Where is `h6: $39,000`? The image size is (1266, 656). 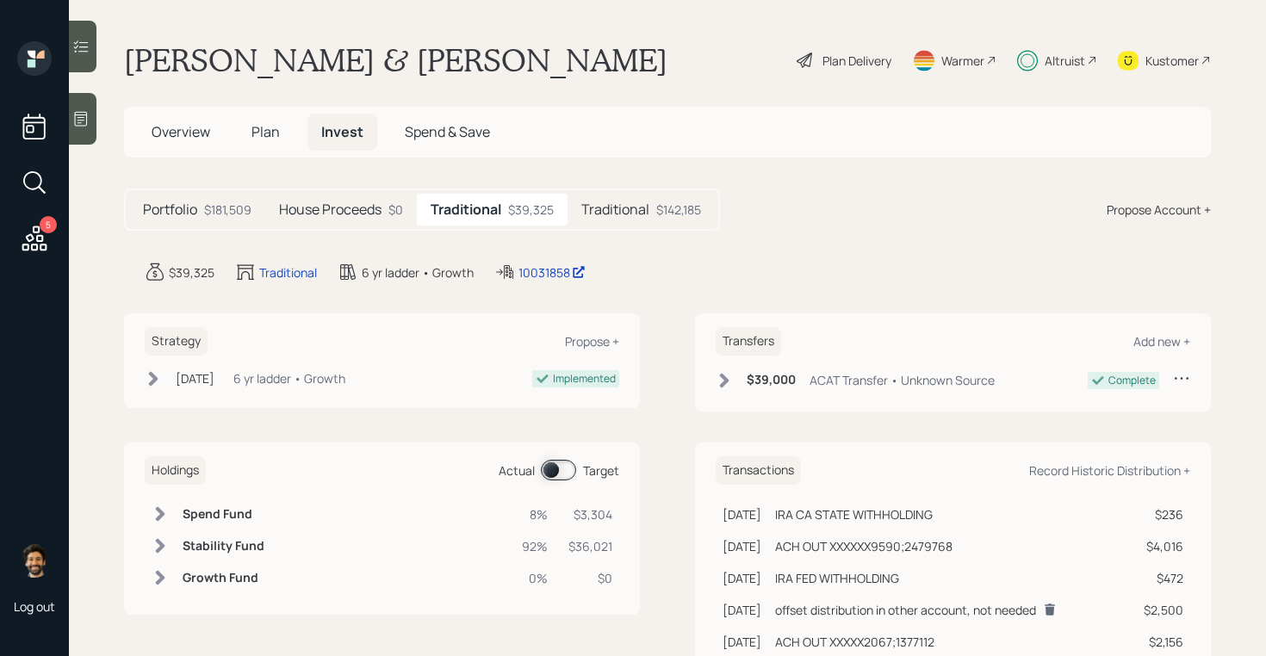
h6: $39,000 is located at coordinates (771, 380).